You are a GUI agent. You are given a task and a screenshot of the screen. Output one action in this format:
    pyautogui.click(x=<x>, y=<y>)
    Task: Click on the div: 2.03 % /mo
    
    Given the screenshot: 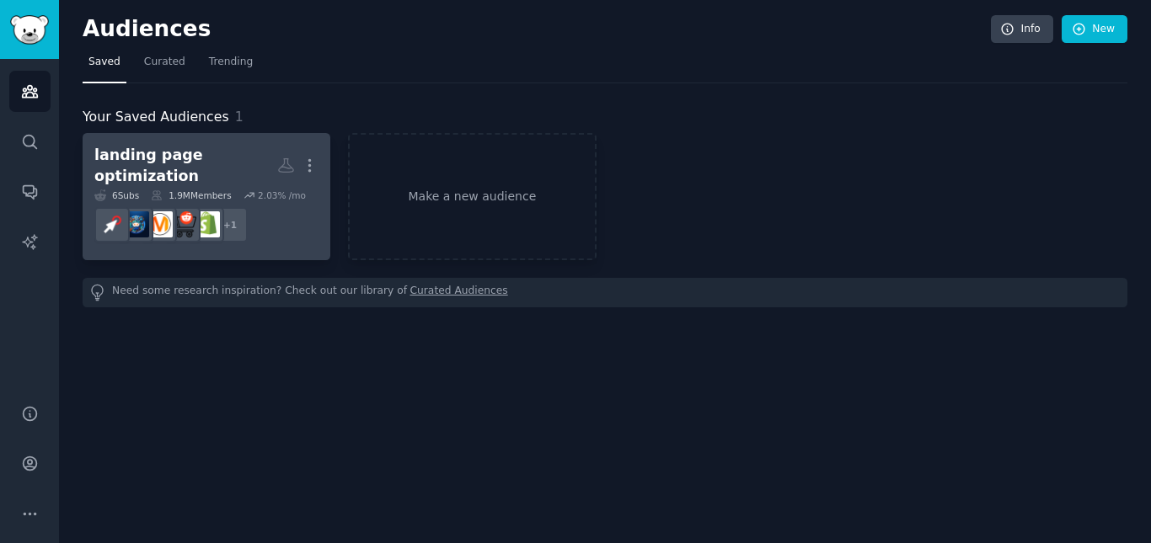 What is the action you would take?
    pyautogui.click(x=281, y=195)
    